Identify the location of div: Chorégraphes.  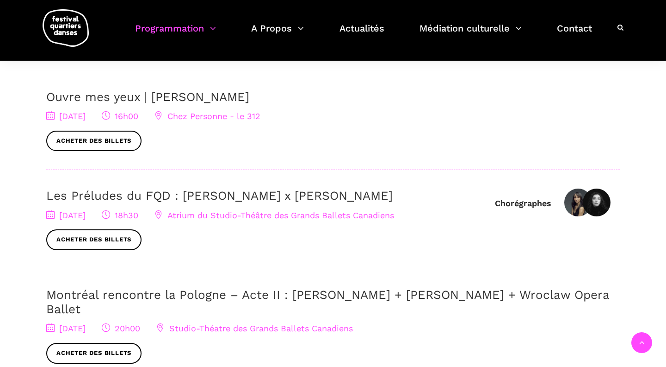
(523, 203).